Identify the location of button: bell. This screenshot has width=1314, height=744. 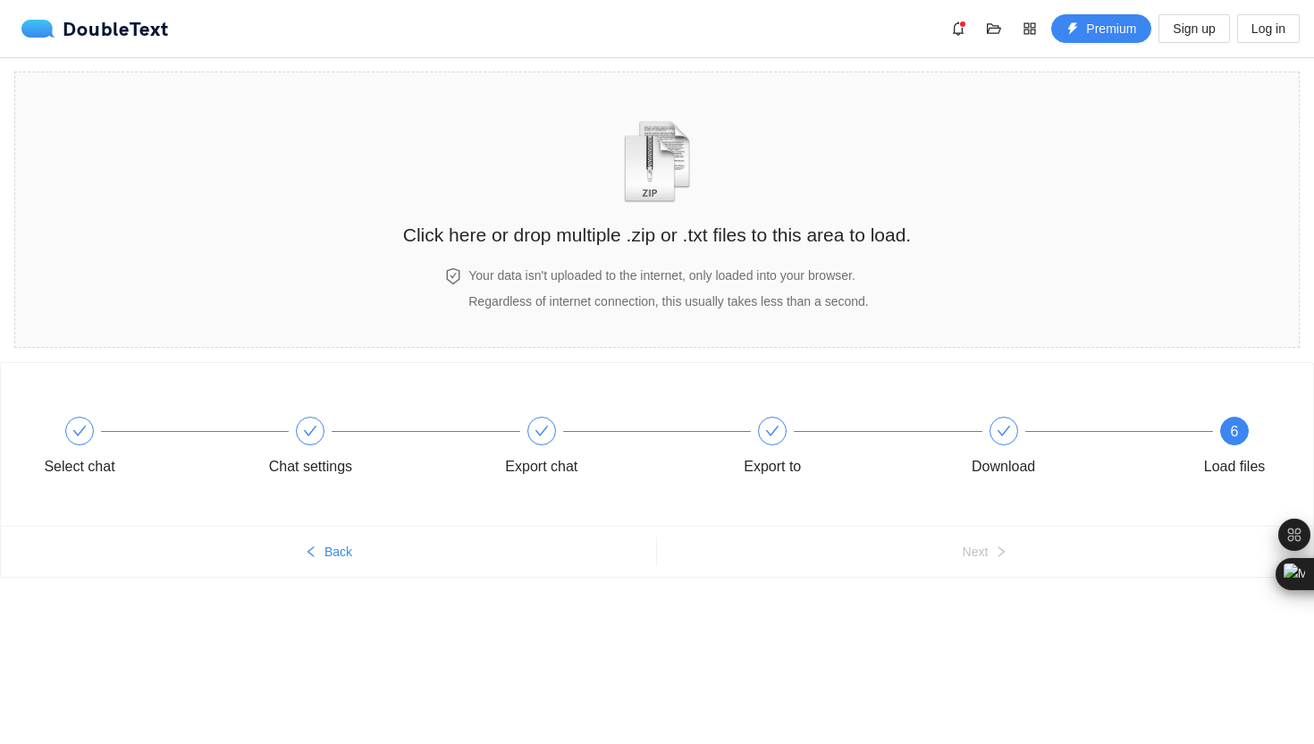
(959, 29).